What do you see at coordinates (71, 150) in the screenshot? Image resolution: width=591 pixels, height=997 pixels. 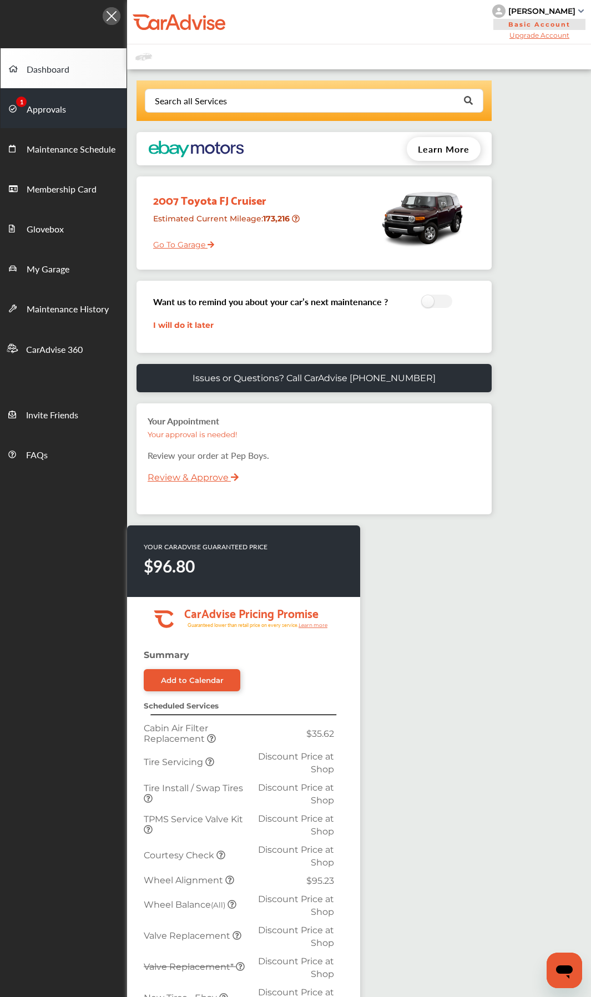 I see `span: Maintenance Schedule` at bounding box center [71, 150].